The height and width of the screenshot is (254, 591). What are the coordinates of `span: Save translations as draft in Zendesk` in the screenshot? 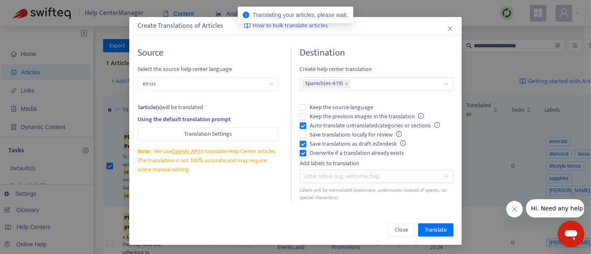 It's located at (358, 144).